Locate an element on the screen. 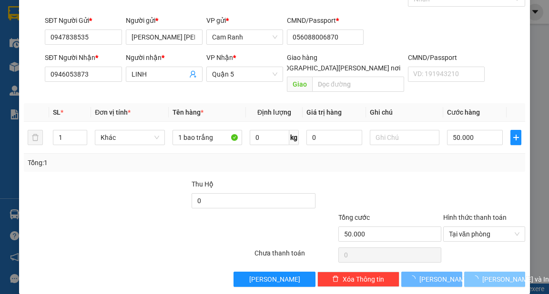  span: Thu Hộ is located at coordinates (202, 184).